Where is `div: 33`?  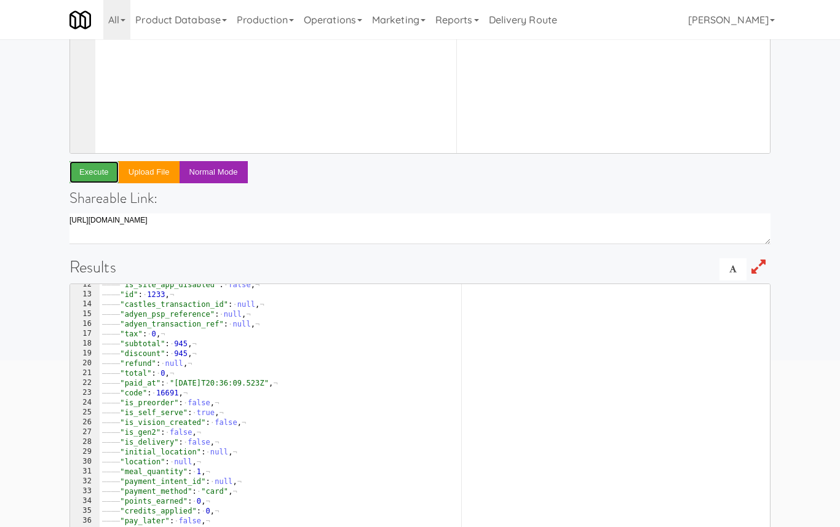
div: 33 is located at coordinates (85, 492).